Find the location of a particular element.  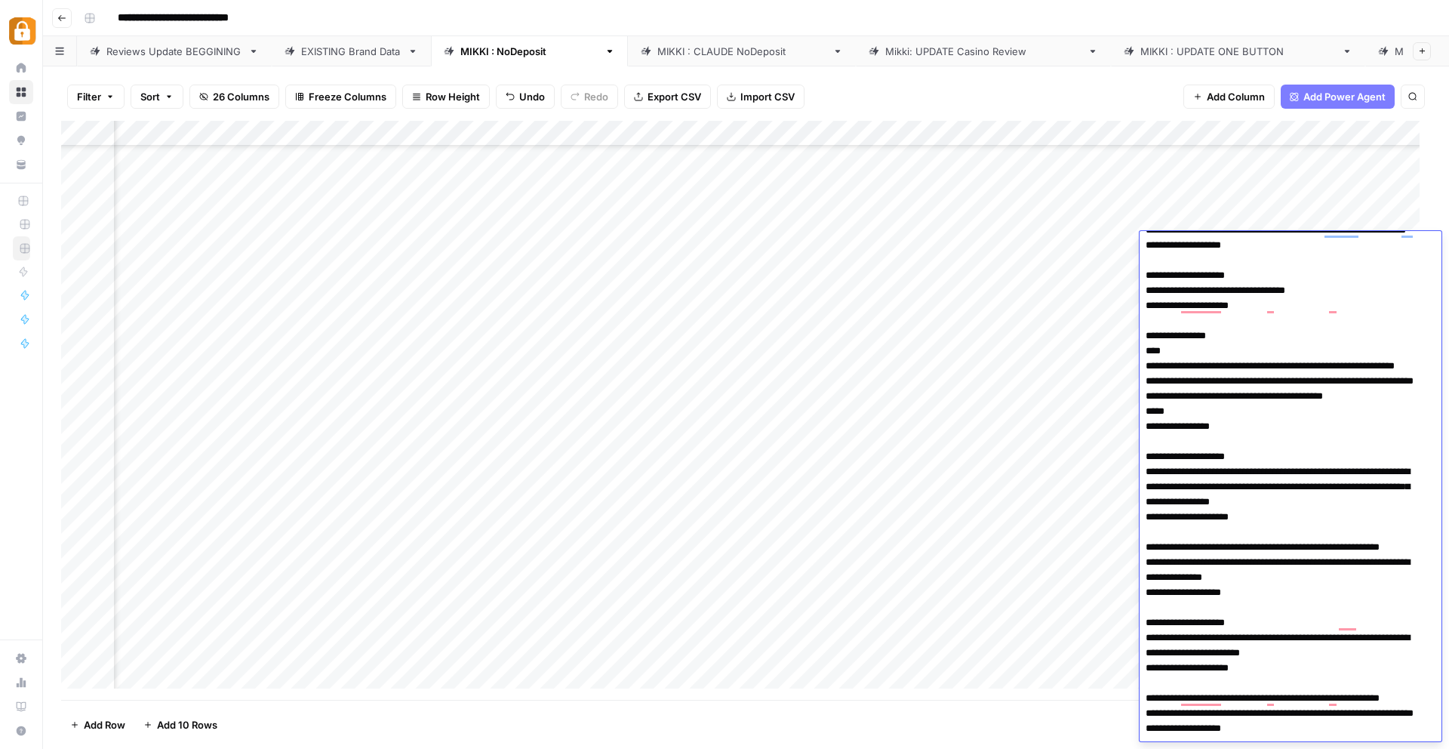

span: Undo is located at coordinates (532, 97).